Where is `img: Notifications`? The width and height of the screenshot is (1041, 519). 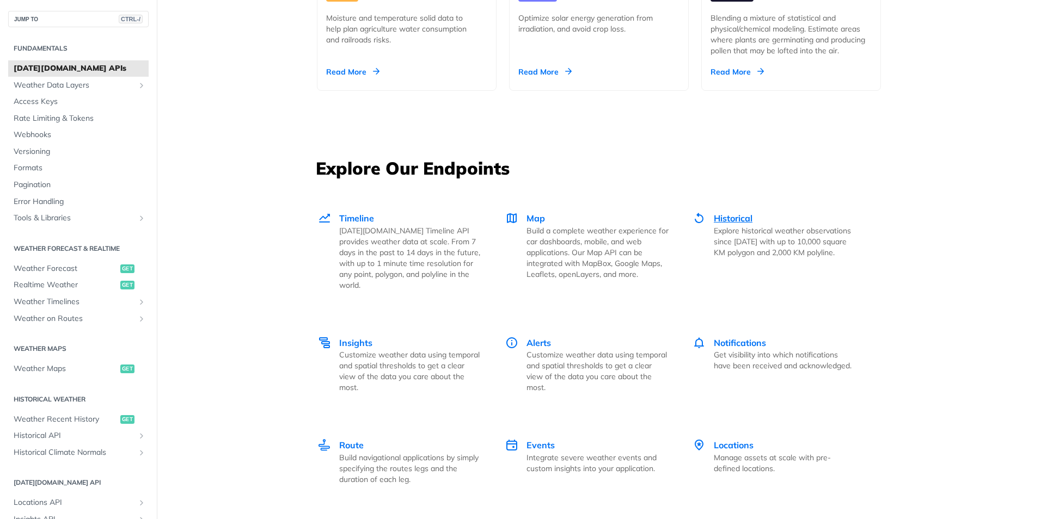 img: Notifications is located at coordinates (699, 343).